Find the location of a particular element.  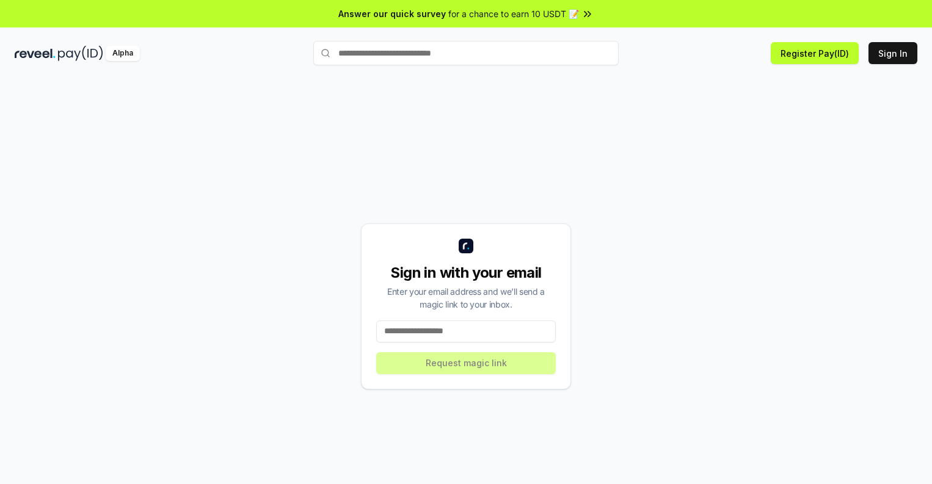

div: Sign in with your email is located at coordinates (466, 273).